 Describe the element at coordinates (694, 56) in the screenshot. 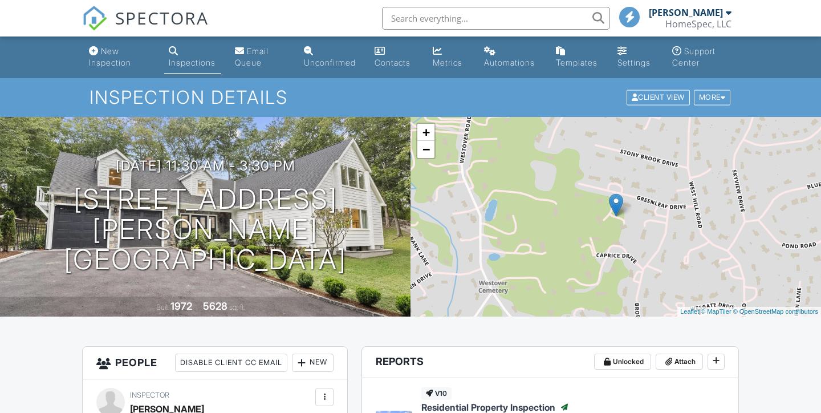

I see `div: Support Center` at that location.